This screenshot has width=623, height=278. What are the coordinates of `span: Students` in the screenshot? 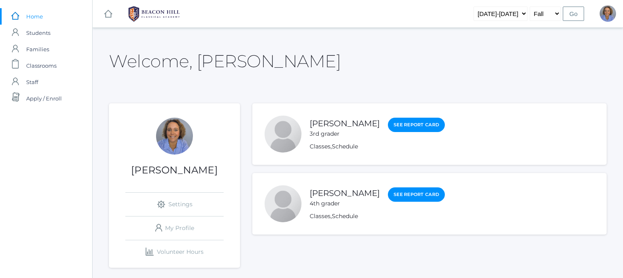 It's located at (38, 33).